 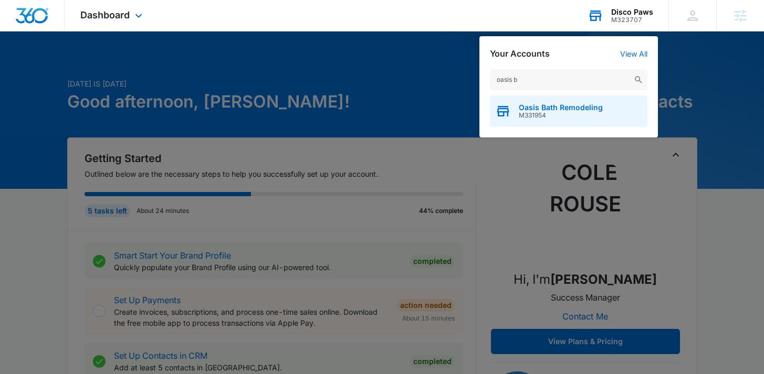 What do you see at coordinates (560, 108) in the screenshot?
I see `span: Oasis Bath Remodeling` at bounding box center [560, 108].